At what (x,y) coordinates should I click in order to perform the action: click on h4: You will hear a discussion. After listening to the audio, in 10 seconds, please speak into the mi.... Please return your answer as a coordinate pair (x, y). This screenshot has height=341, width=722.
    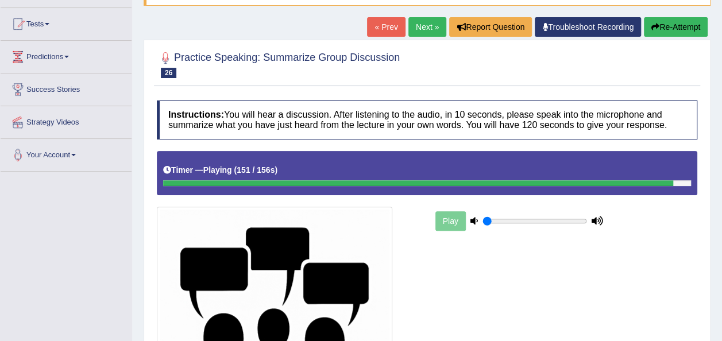
    Looking at the image, I should click on (427, 119).